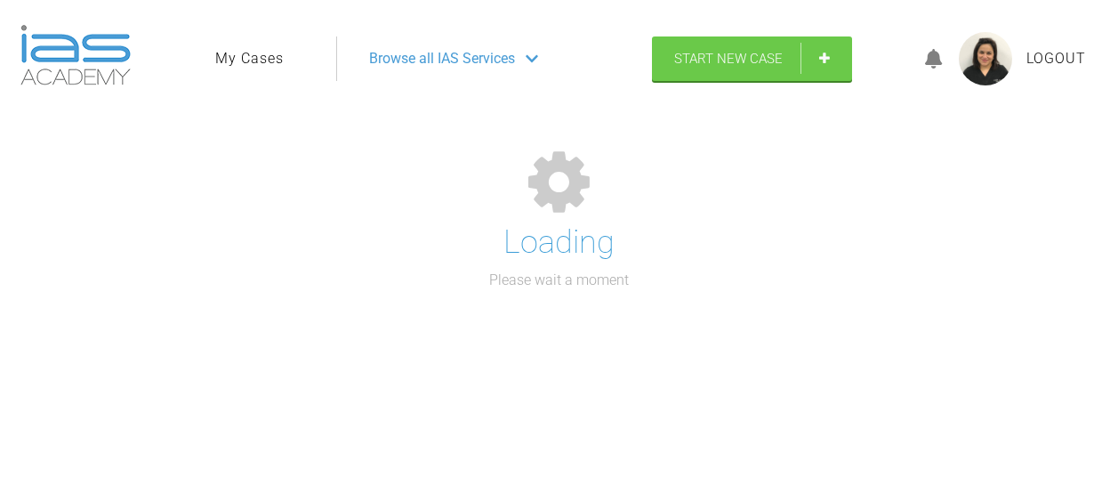 The image size is (1118, 502). What do you see at coordinates (249, 59) in the screenshot?
I see `a: My Cases` at bounding box center [249, 59].